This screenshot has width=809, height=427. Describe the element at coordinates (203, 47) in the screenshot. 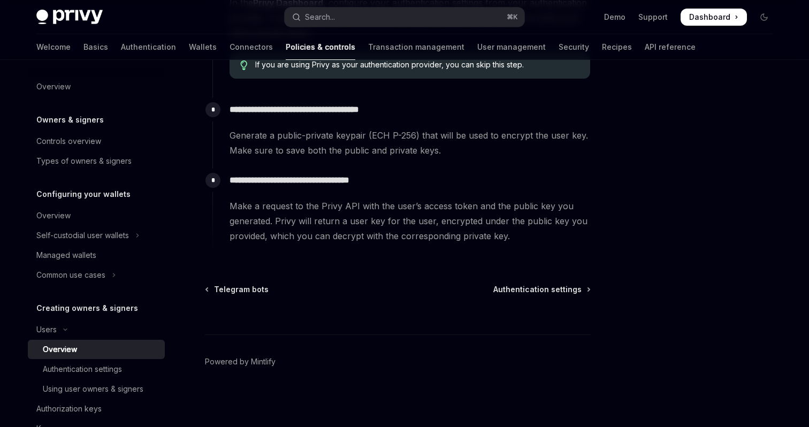

I see `a: Wallets` at that location.